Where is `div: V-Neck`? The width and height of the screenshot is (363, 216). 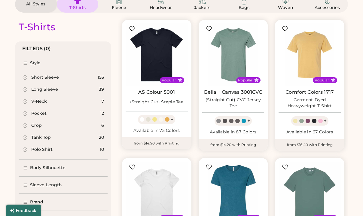 div: V-Neck is located at coordinates (39, 102).